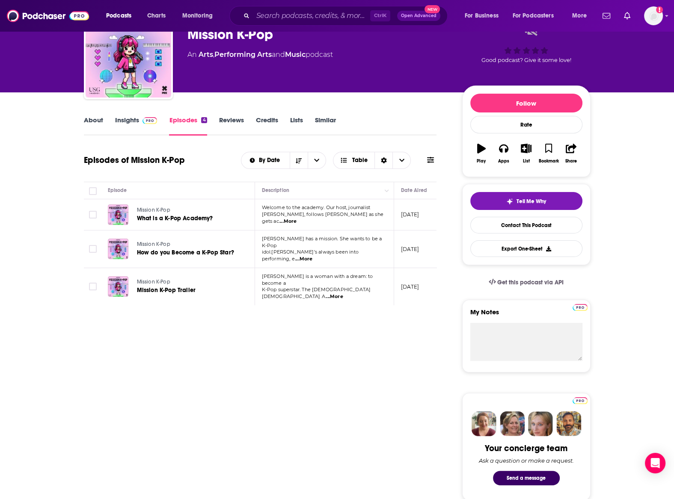 This screenshot has height=499, width=674. Describe the element at coordinates (432, 9) in the screenshot. I see `span: New` at that location.